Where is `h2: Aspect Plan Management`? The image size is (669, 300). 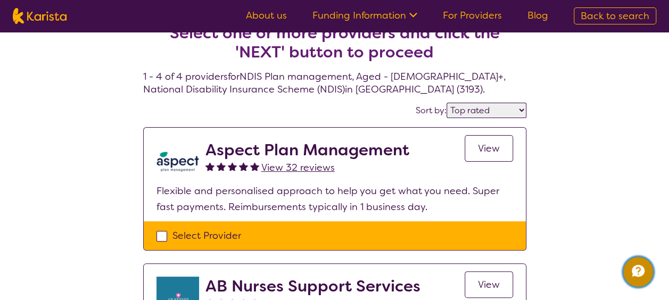
h2: Aspect Plan Management is located at coordinates (307, 150).